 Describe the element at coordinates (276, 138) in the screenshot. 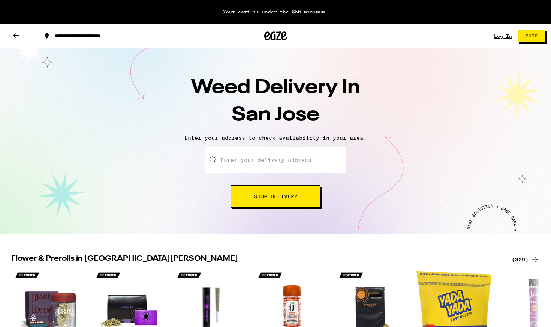

I see `p: Enter your address to check availability in your area.` at that location.